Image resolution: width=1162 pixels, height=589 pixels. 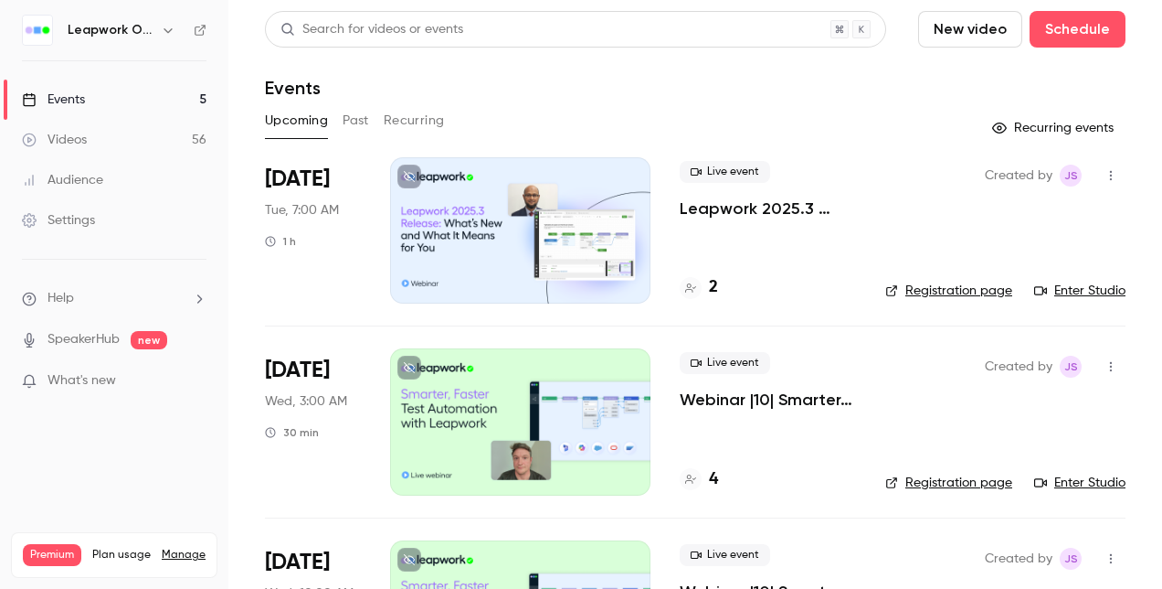 I want to click on button: Upcoming, so click(x=296, y=121).